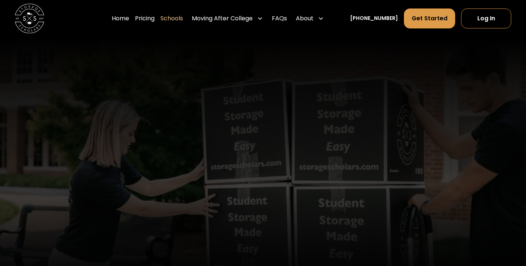  Describe the element at coordinates (430, 18) in the screenshot. I see `a: Get Started` at that location.